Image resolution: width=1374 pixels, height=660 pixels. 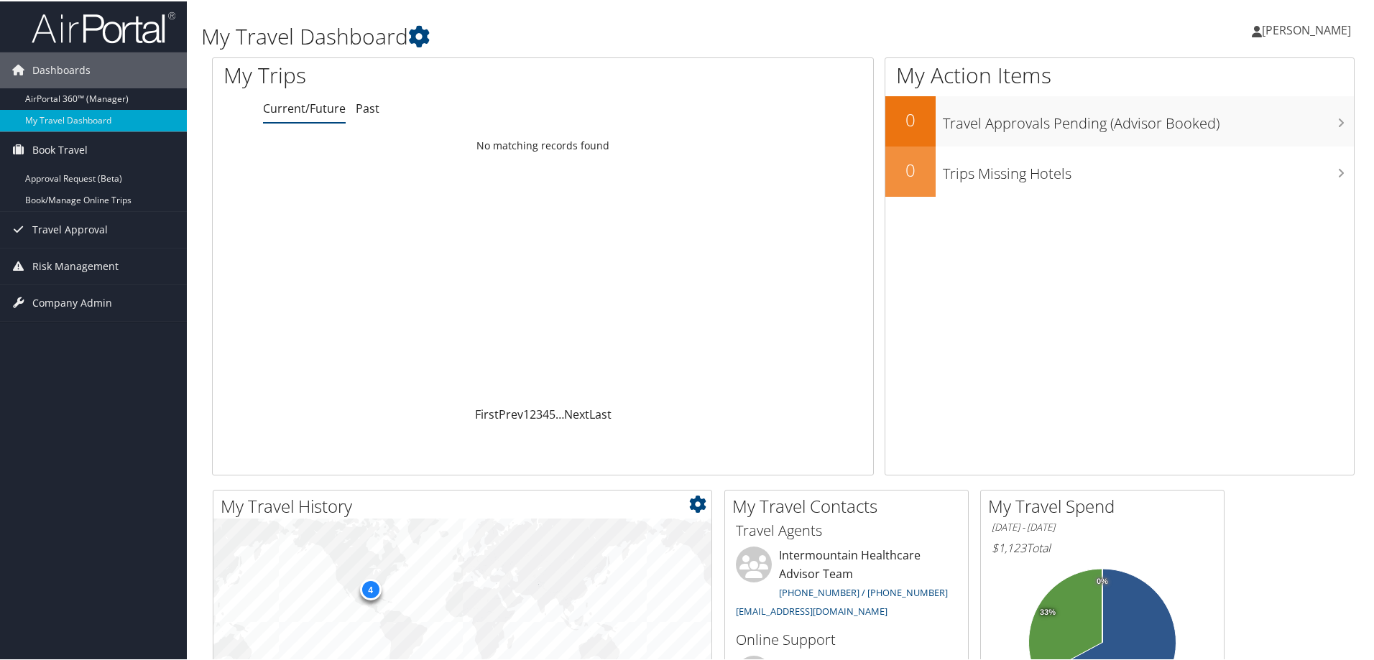 What do you see at coordinates (1102, 547) in the screenshot?
I see `h6: Total` at bounding box center [1102, 547].